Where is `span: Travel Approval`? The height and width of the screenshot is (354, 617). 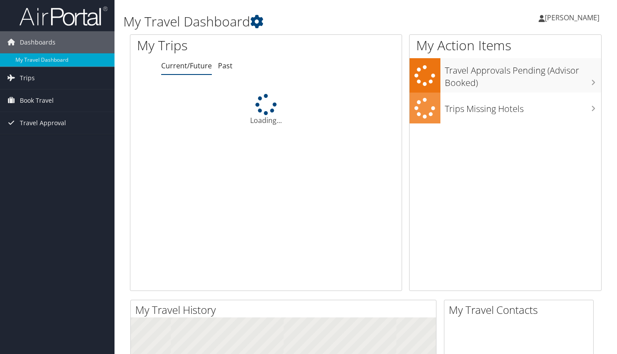 span: Travel Approval is located at coordinates (43, 123).